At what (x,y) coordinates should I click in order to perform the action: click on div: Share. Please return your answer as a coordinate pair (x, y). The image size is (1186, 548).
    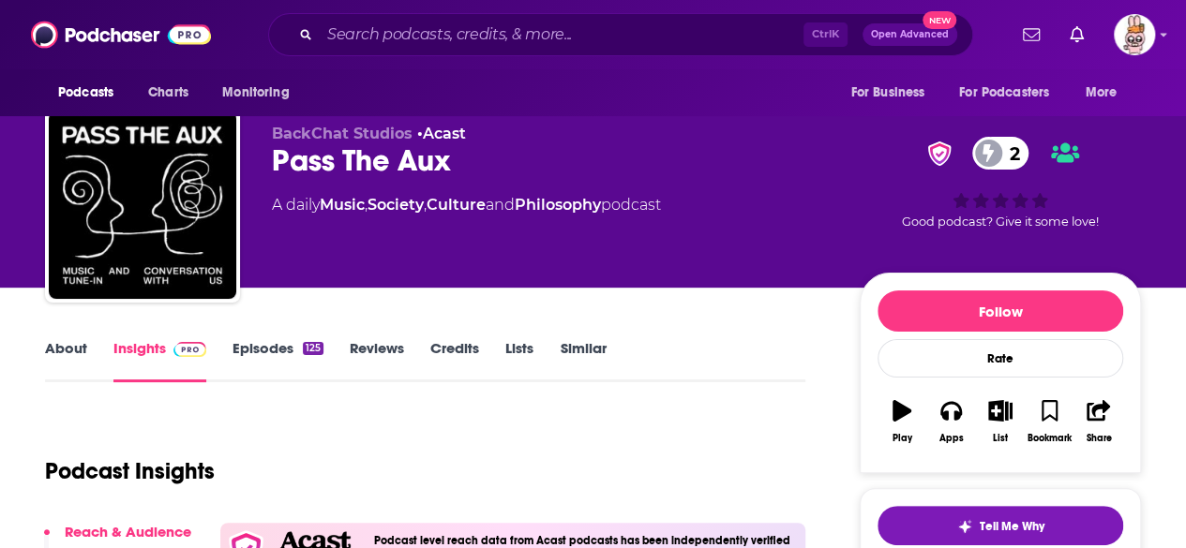
    Looking at the image, I should click on (1098, 439).